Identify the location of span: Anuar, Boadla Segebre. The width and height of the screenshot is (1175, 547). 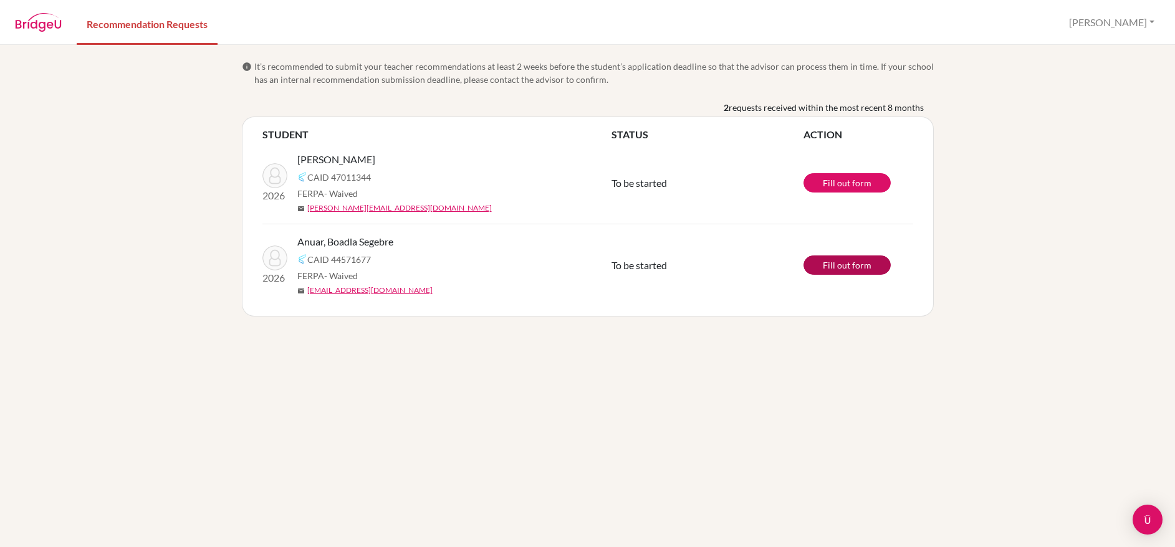
(345, 242).